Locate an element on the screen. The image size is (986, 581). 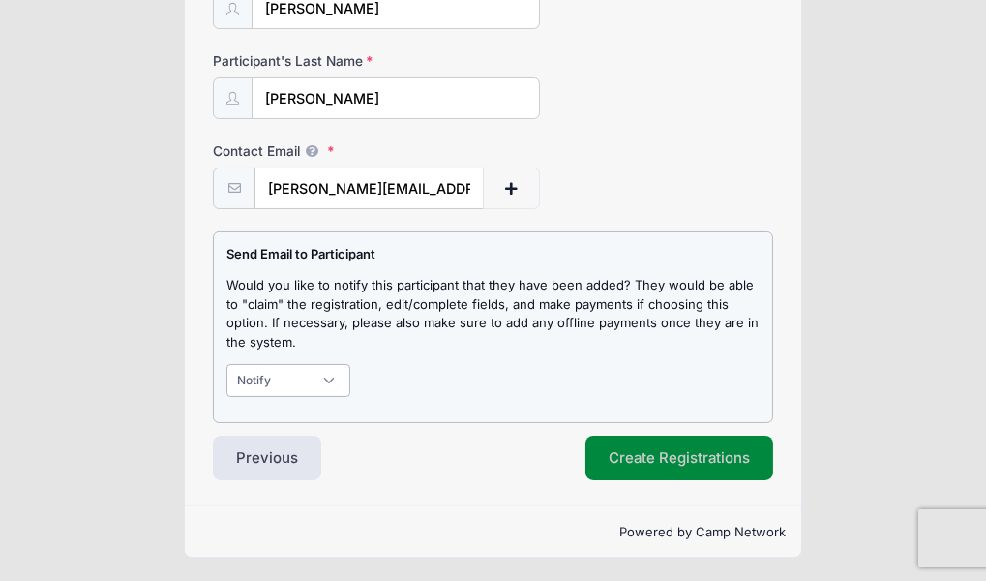
label: Contact Email is located at coordinates (306, 151).